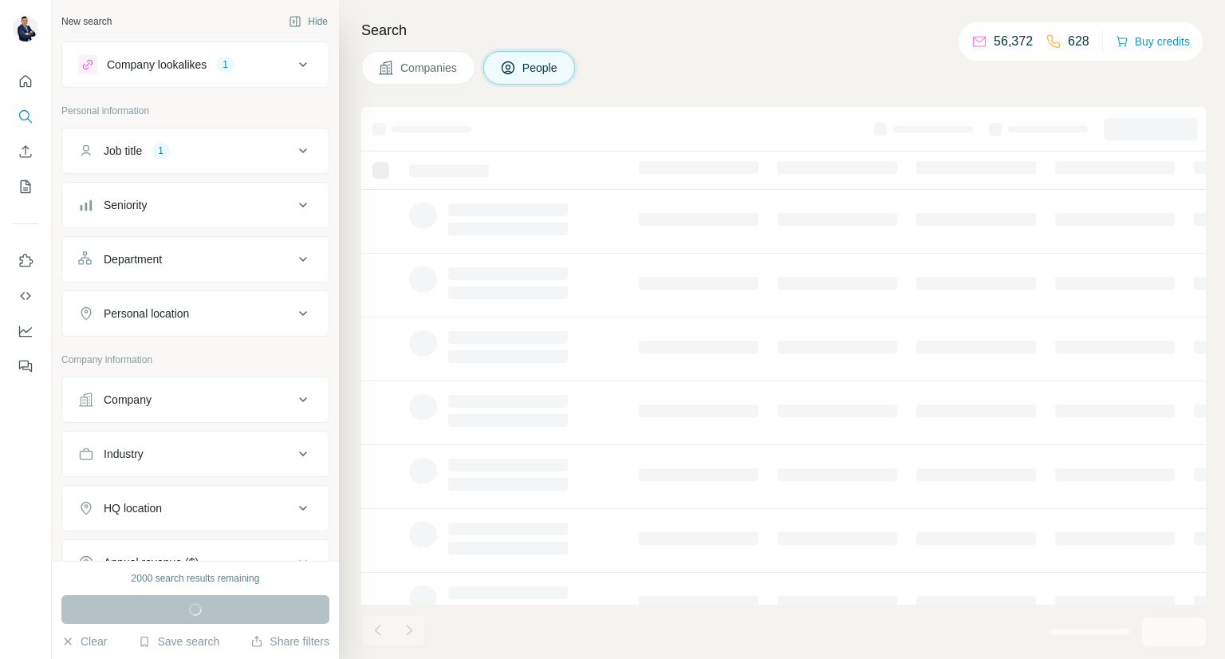  What do you see at coordinates (26, 296) in the screenshot?
I see `button: Use Surfe API` at bounding box center [26, 296].